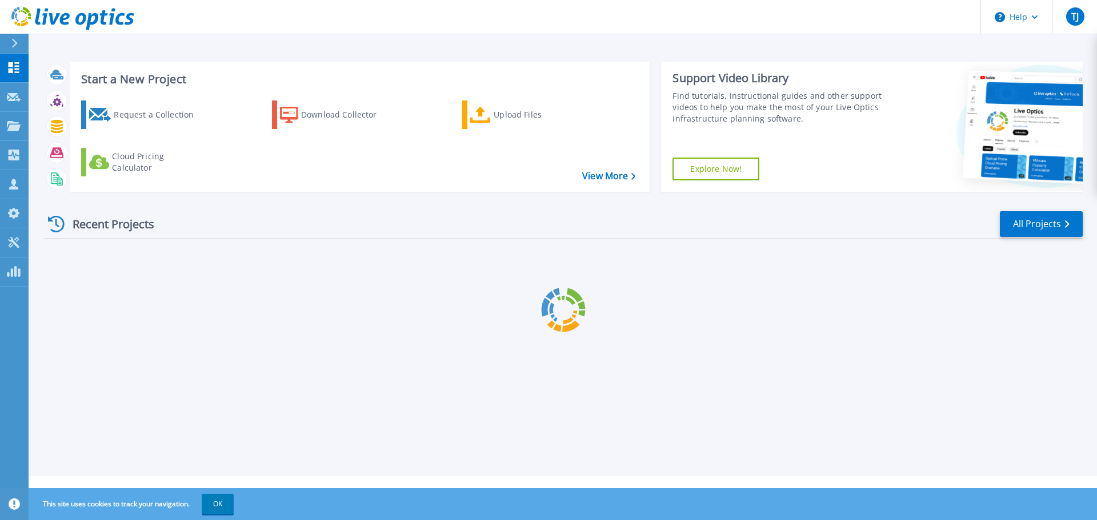 The height and width of the screenshot is (520, 1097). I want to click on span: TJ, so click(1075, 17).